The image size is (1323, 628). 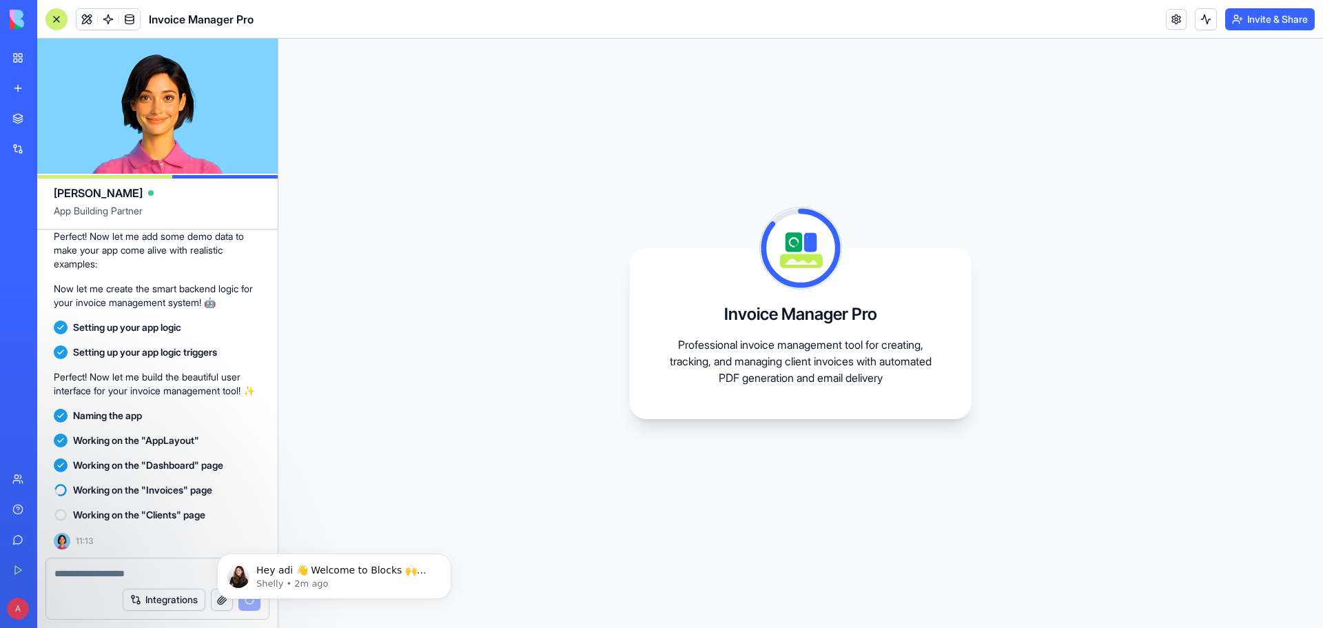 I want to click on span: 11:13, so click(x=84, y=541).